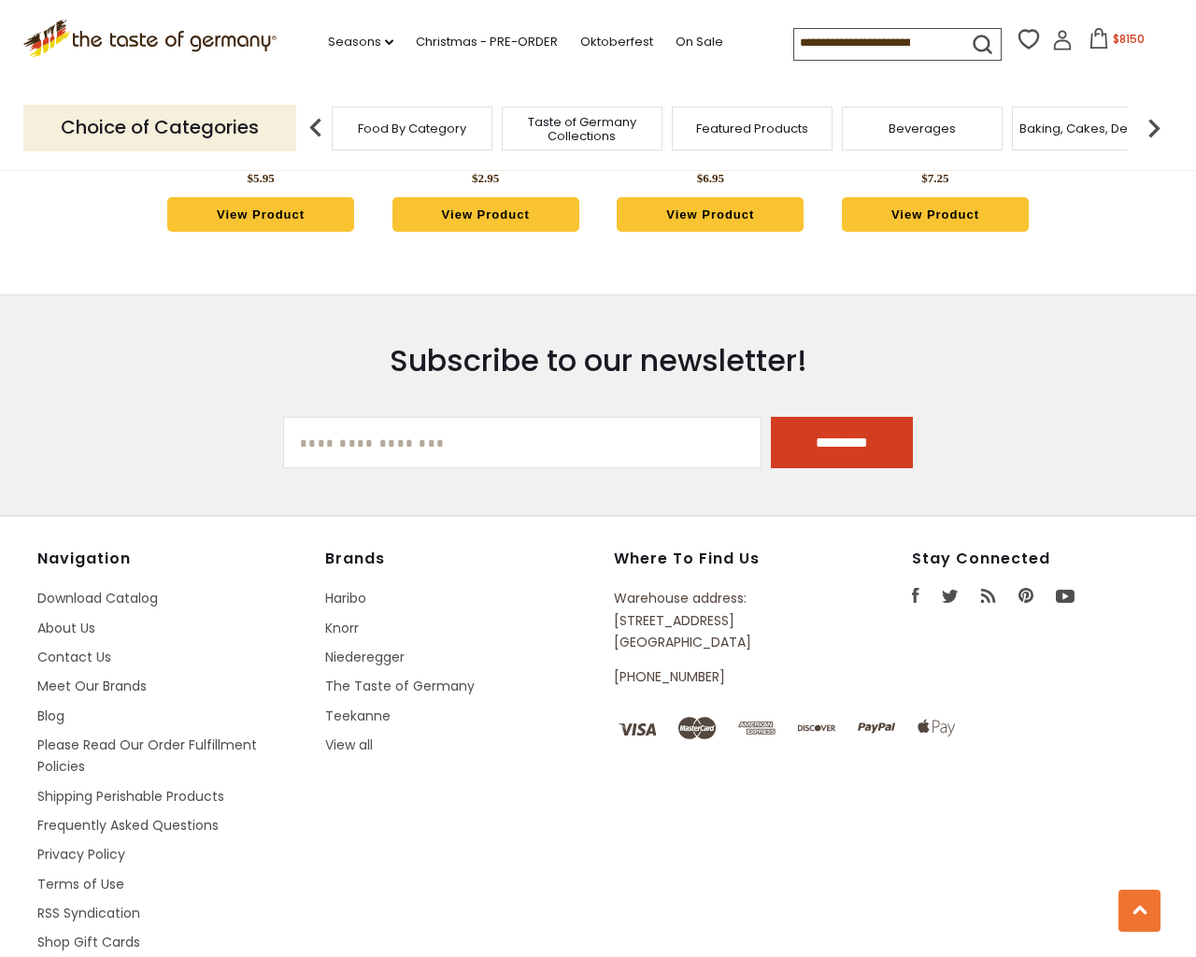 This screenshot has width=1196, height=957. Describe the element at coordinates (923, 128) in the screenshot. I see `a: Beverages` at that location.